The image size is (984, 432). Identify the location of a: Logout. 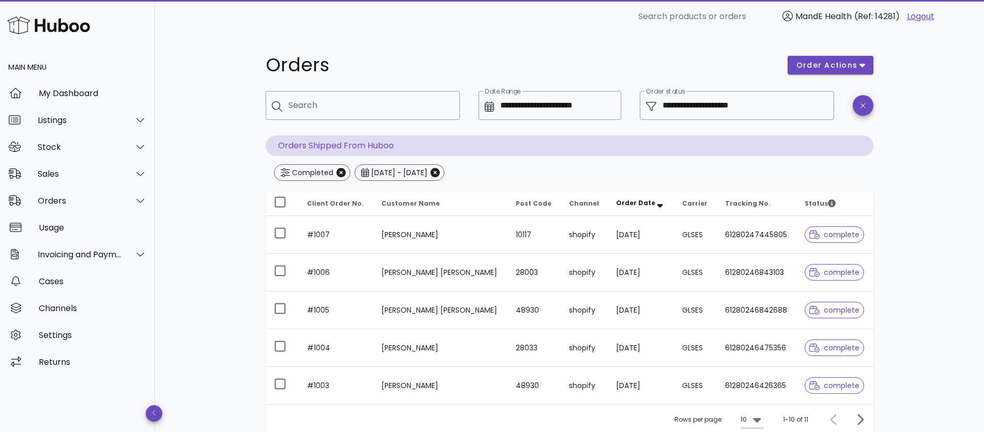
(921, 17).